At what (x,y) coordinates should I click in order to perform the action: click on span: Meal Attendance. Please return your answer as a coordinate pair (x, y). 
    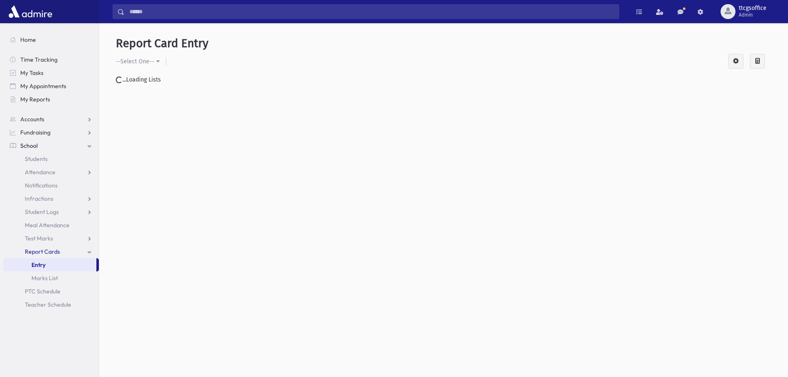
    Looking at the image, I should click on (47, 225).